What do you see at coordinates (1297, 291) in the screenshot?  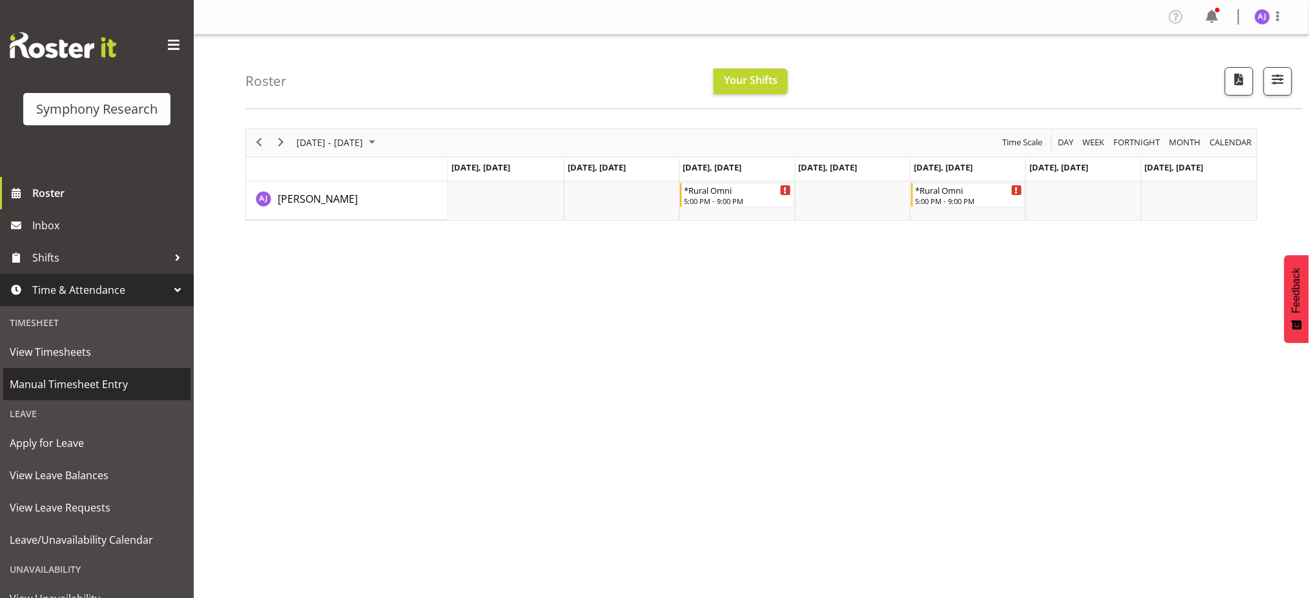 I see `span: Feedback` at bounding box center [1297, 291].